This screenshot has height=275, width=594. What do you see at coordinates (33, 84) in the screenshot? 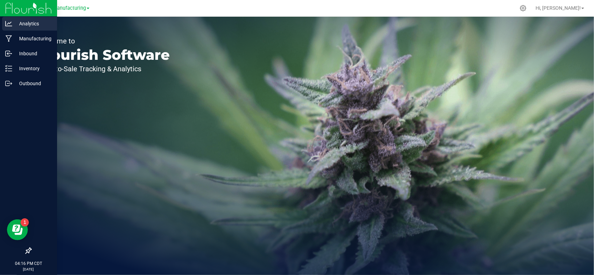
I see `p: Outbound` at bounding box center [33, 84].